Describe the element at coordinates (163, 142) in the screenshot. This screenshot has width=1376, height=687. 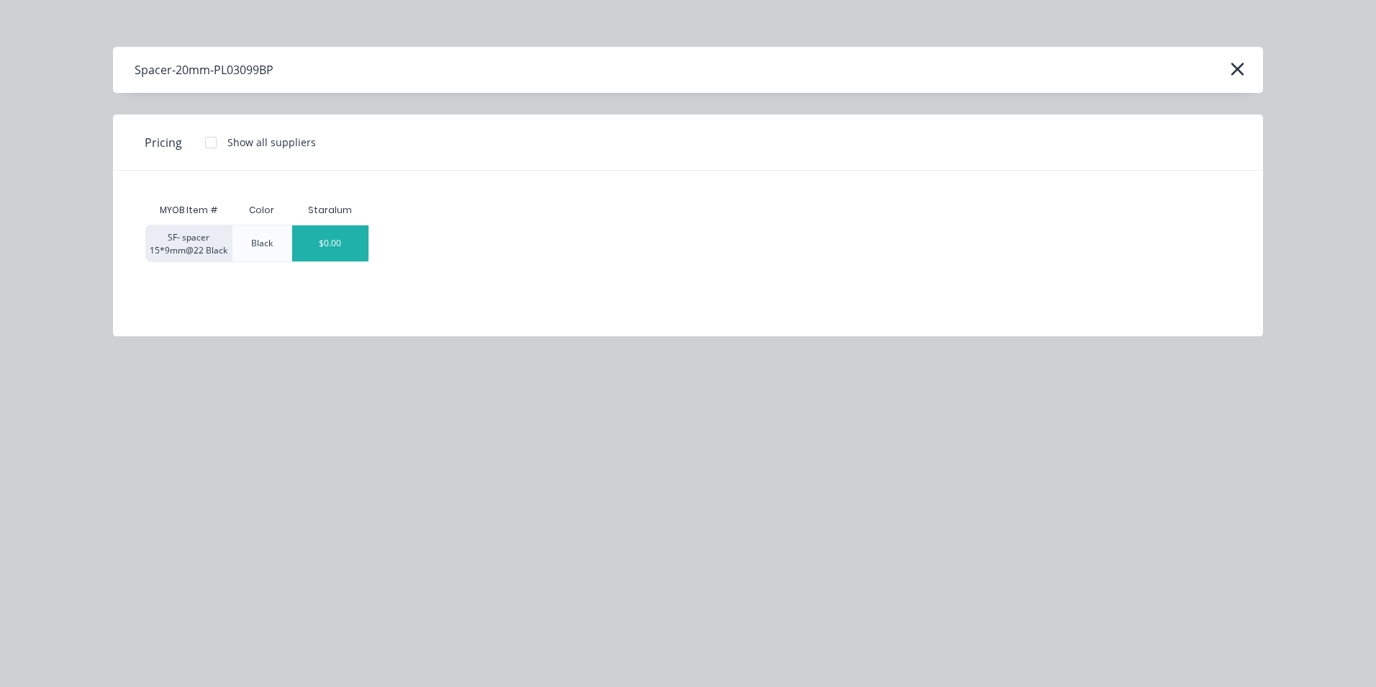
I see `span: Pricing` at that location.